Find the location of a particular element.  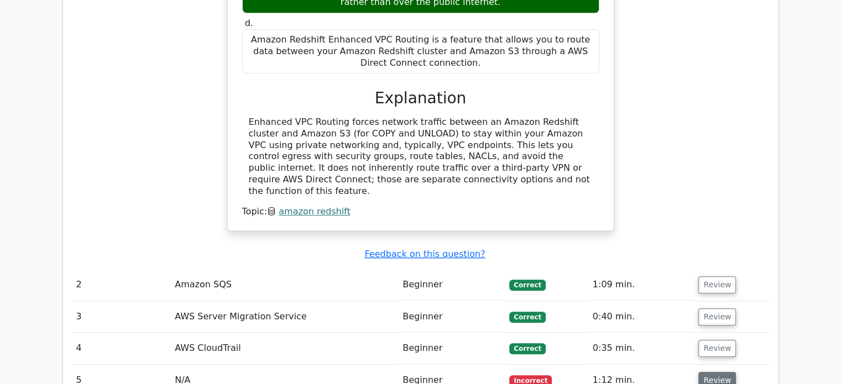

td: AWS CloudTrail is located at coordinates (284, 348).